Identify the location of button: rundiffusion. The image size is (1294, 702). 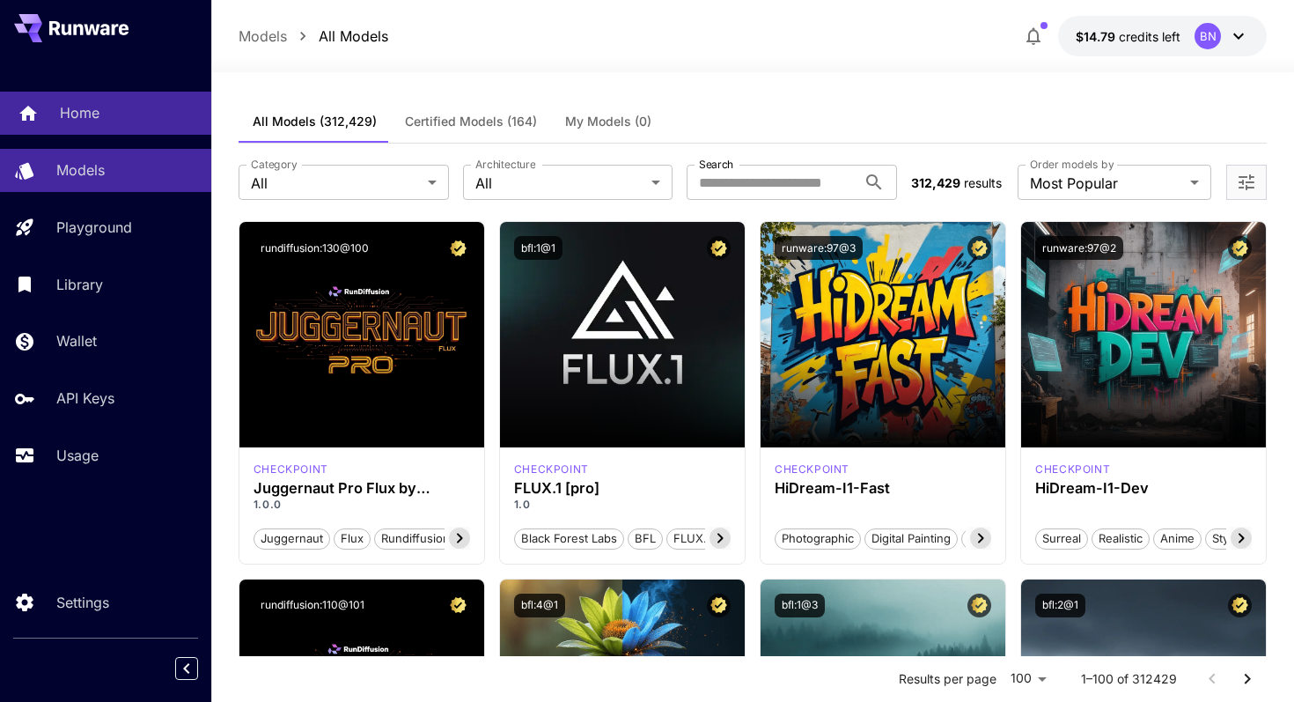
(416, 538).